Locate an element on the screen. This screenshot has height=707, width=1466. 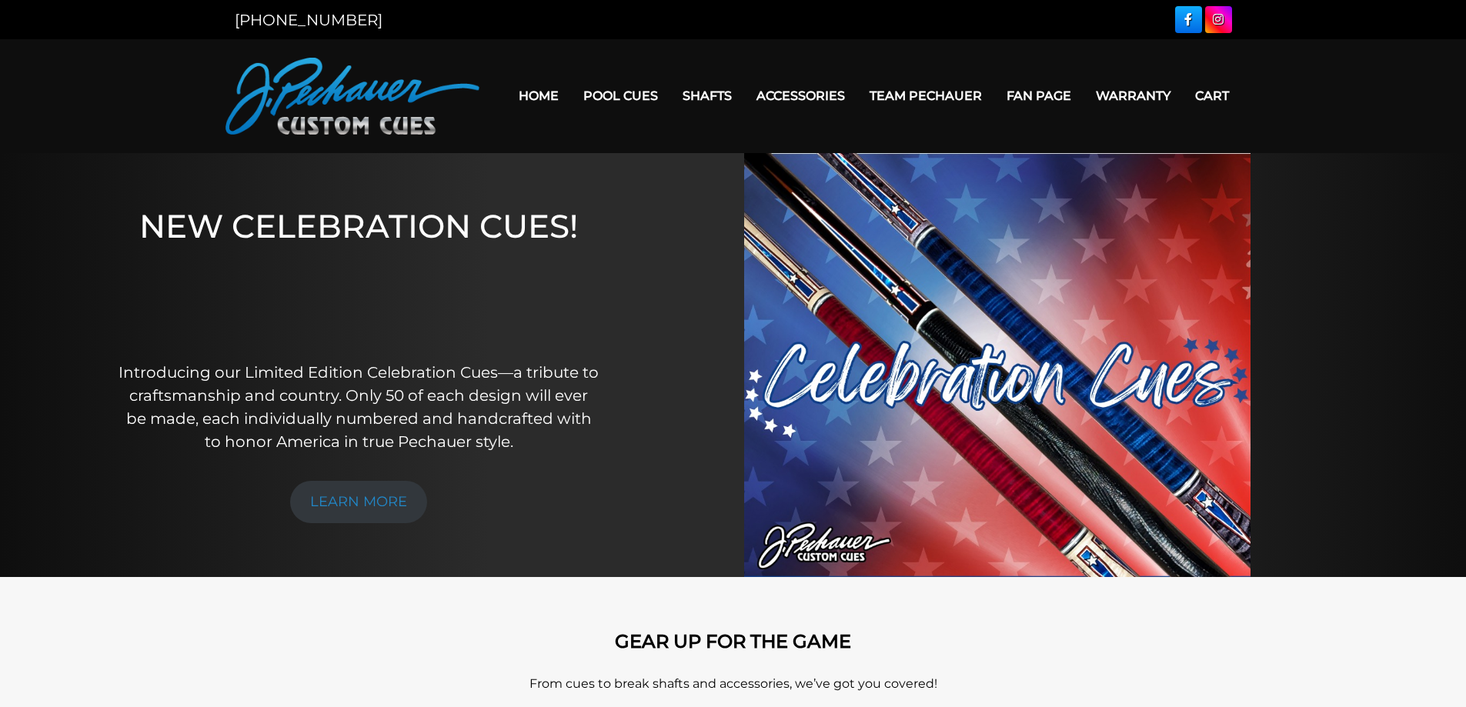
a: Pool Cues is located at coordinates (620, 95).